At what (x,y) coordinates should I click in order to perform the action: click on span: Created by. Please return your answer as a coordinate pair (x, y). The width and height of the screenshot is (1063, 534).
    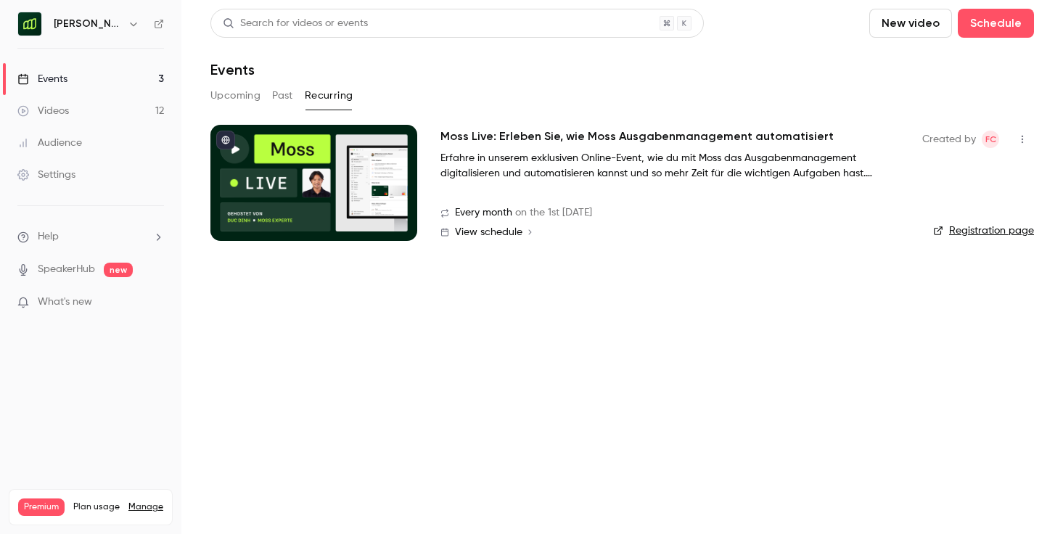
    Looking at the image, I should click on (949, 139).